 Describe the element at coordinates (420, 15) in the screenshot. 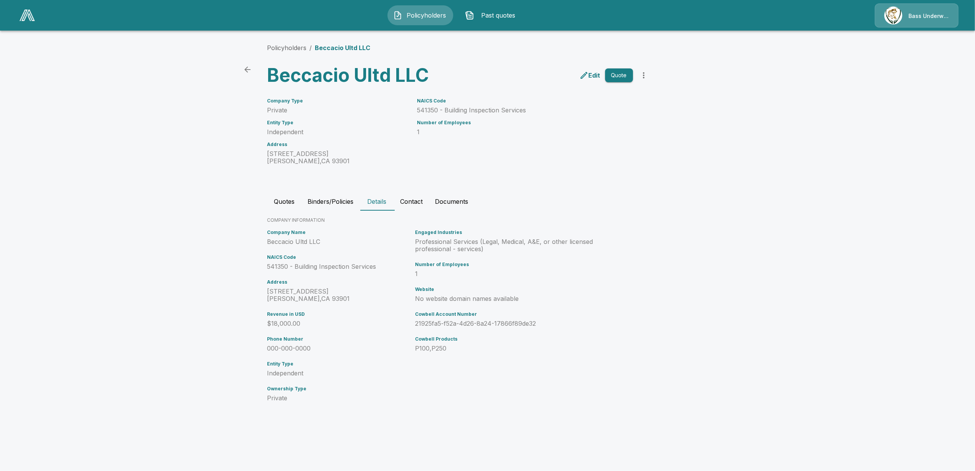

I see `a: Policyholders IconPolicyholders` at that location.